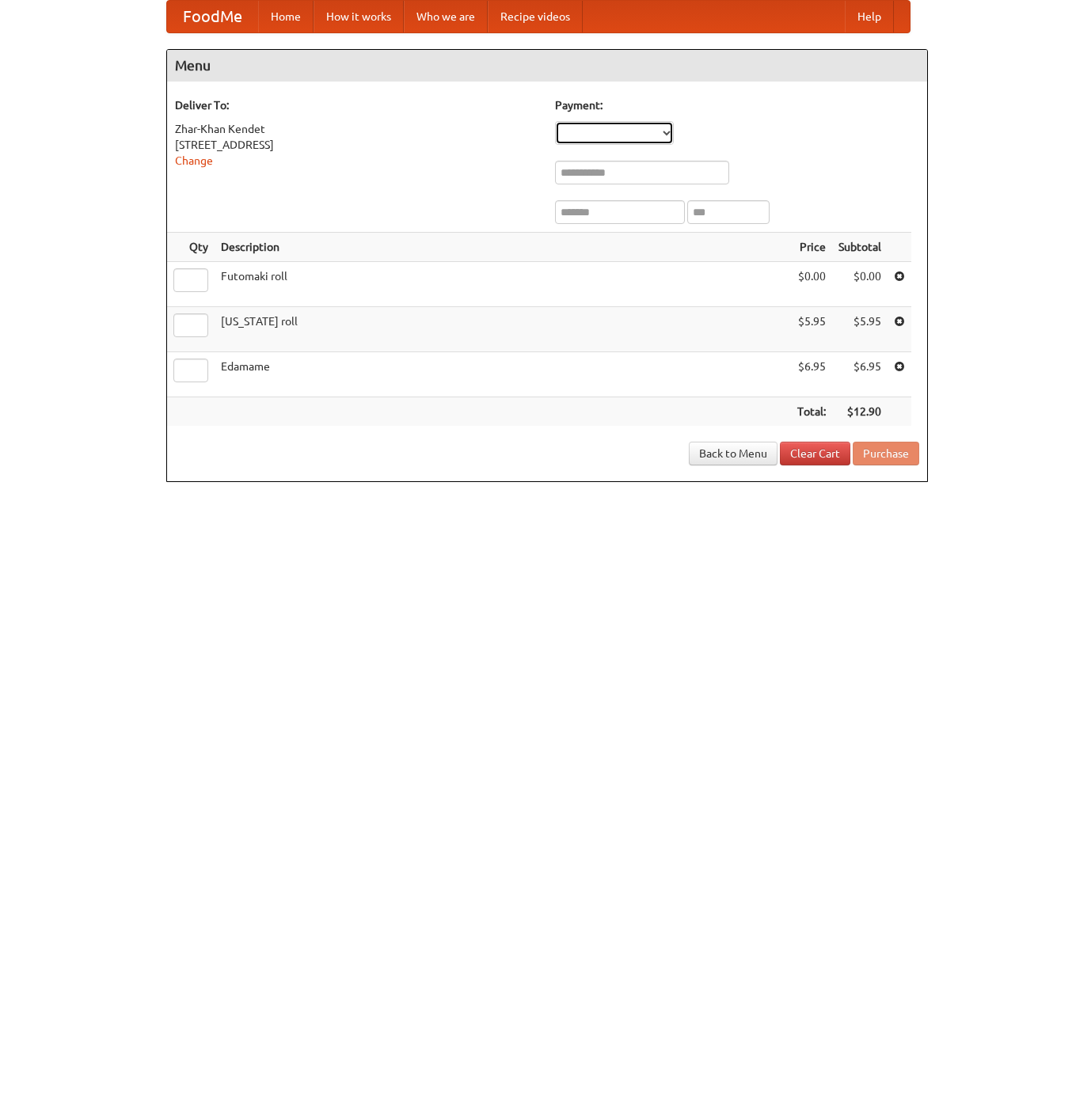 The height and width of the screenshot is (1120, 1076). What do you see at coordinates (191, 247) in the screenshot?
I see `th: Qty` at bounding box center [191, 247].